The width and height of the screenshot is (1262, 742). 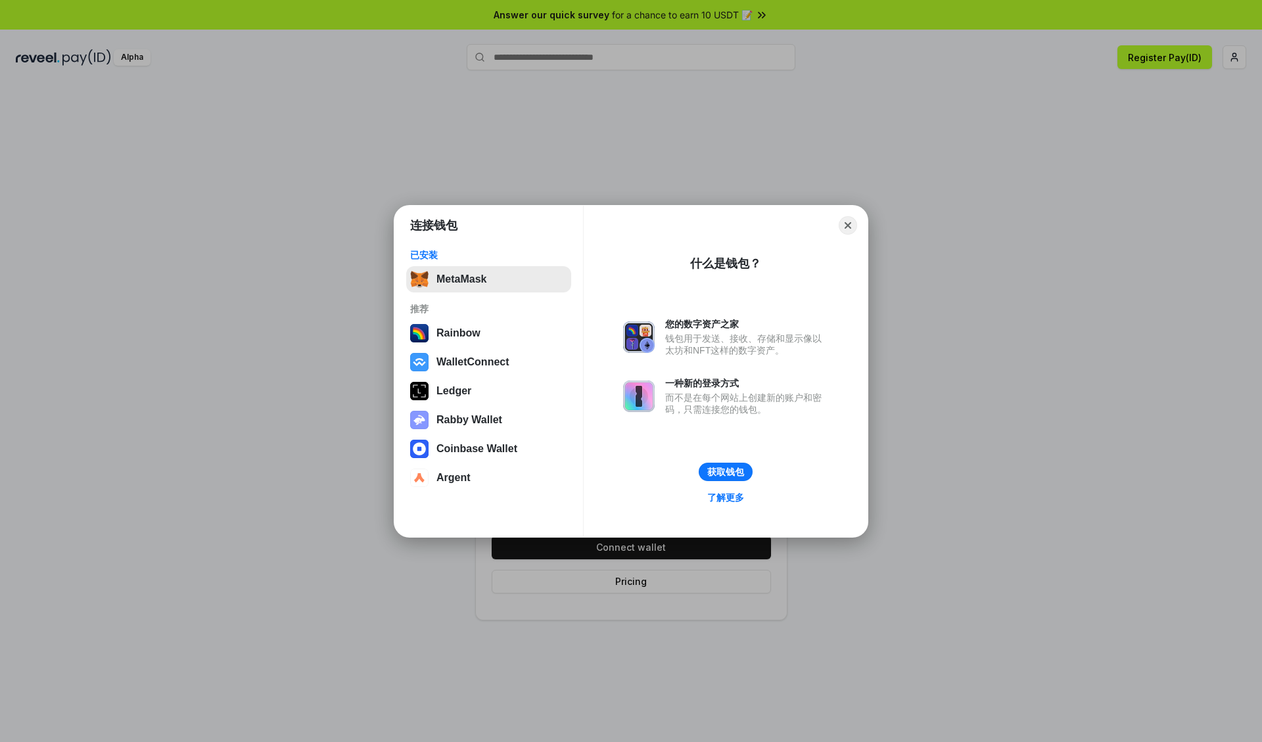 I want to click on div: Ledger, so click(x=453, y=391).